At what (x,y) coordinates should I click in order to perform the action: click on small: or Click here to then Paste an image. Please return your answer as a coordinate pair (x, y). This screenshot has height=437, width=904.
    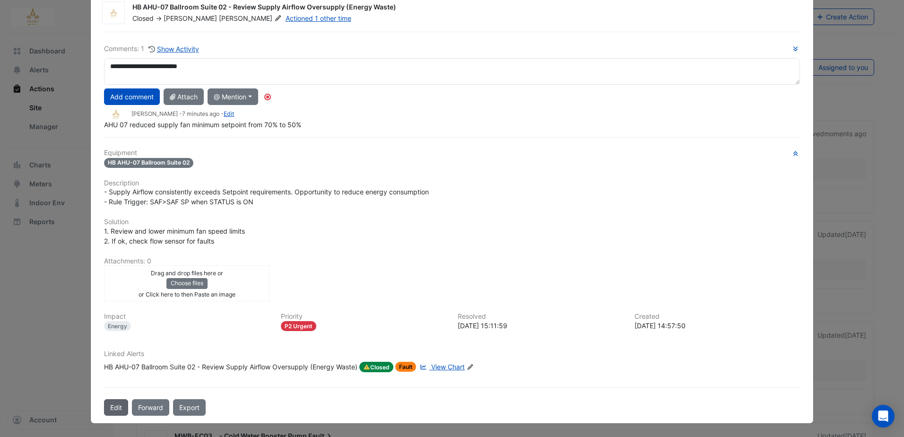
    Looking at the image, I should click on (187, 294).